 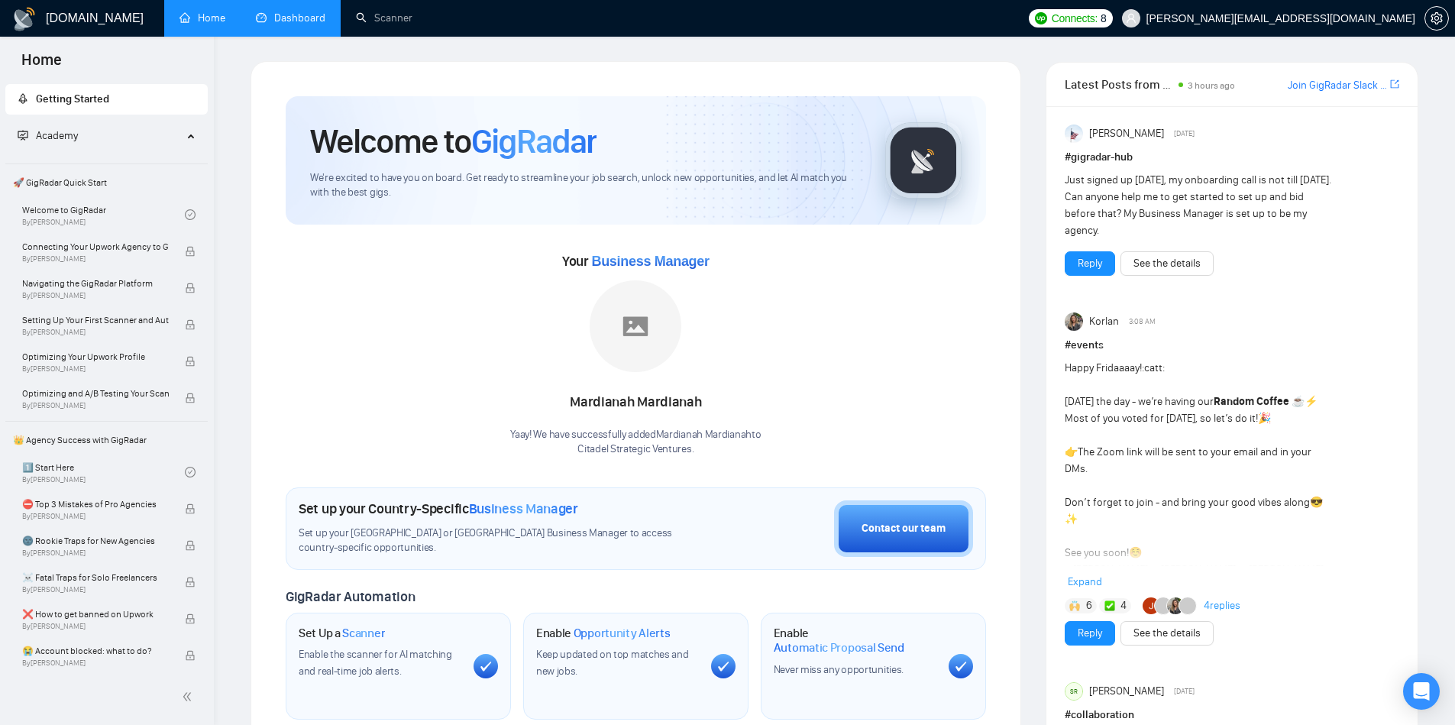 What do you see at coordinates (1089, 606) in the screenshot?
I see `span: 6` at bounding box center [1089, 606].